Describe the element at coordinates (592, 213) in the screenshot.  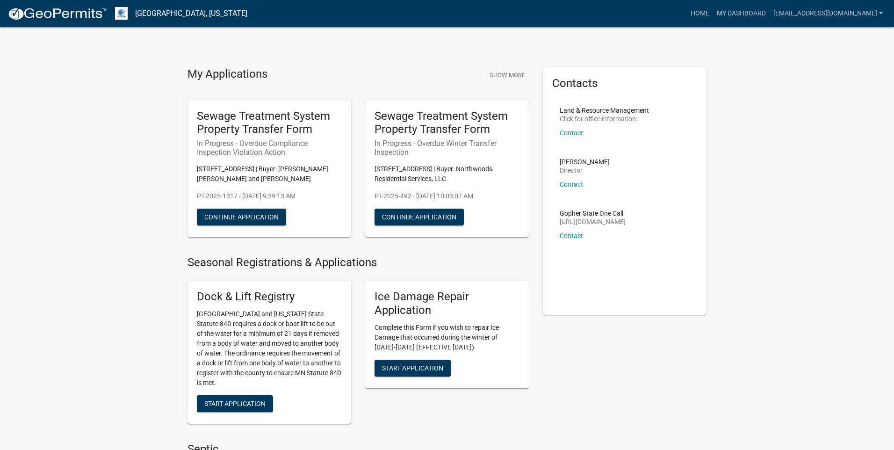
I see `p: Gopher State One Call` at that location.